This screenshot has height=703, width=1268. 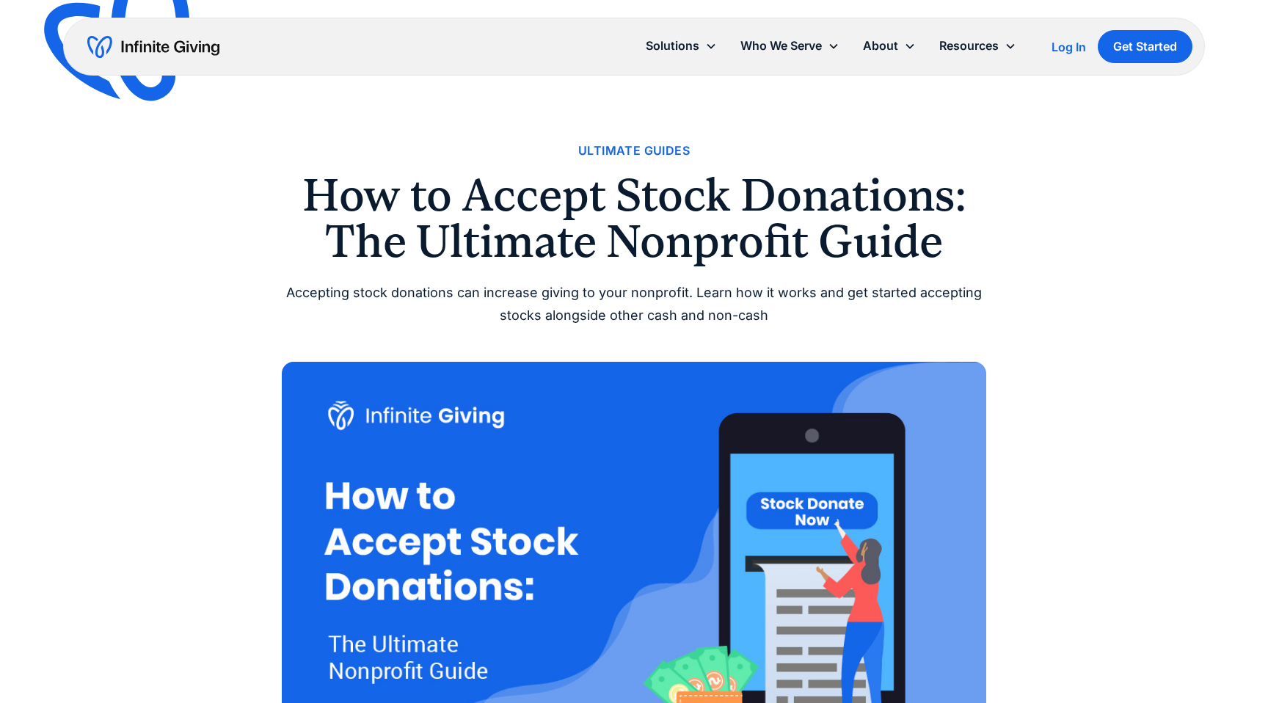 What do you see at coordinates (634, 304) in the screenshot?
I see `div: Accepting stock donations can increase giving to your nonprofit. Learn how it works and get start...` at bounding box center [634, 304].